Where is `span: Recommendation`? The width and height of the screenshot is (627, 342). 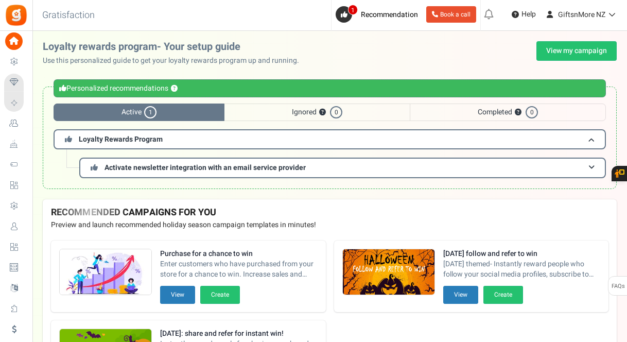 span: Recommendation is located at coordinates (389, 14).